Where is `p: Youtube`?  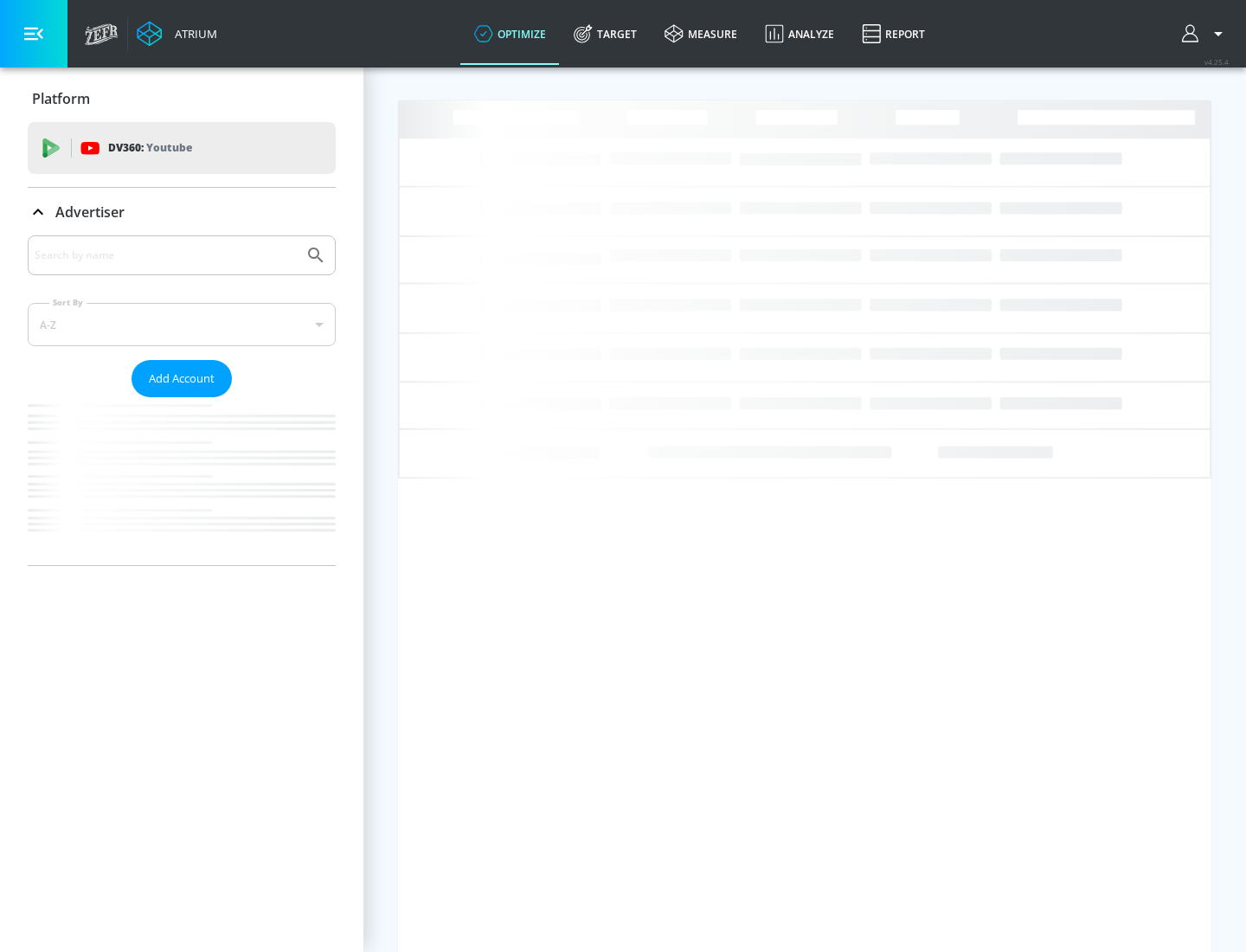 p: Youtube is located at coordinates (169, 147).